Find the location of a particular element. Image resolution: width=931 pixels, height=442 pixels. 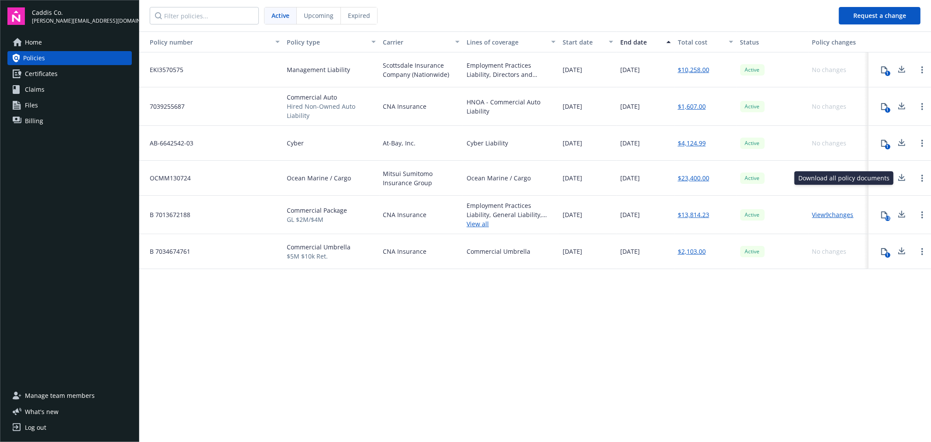

a: Billing is located at coordinates (69, 121).